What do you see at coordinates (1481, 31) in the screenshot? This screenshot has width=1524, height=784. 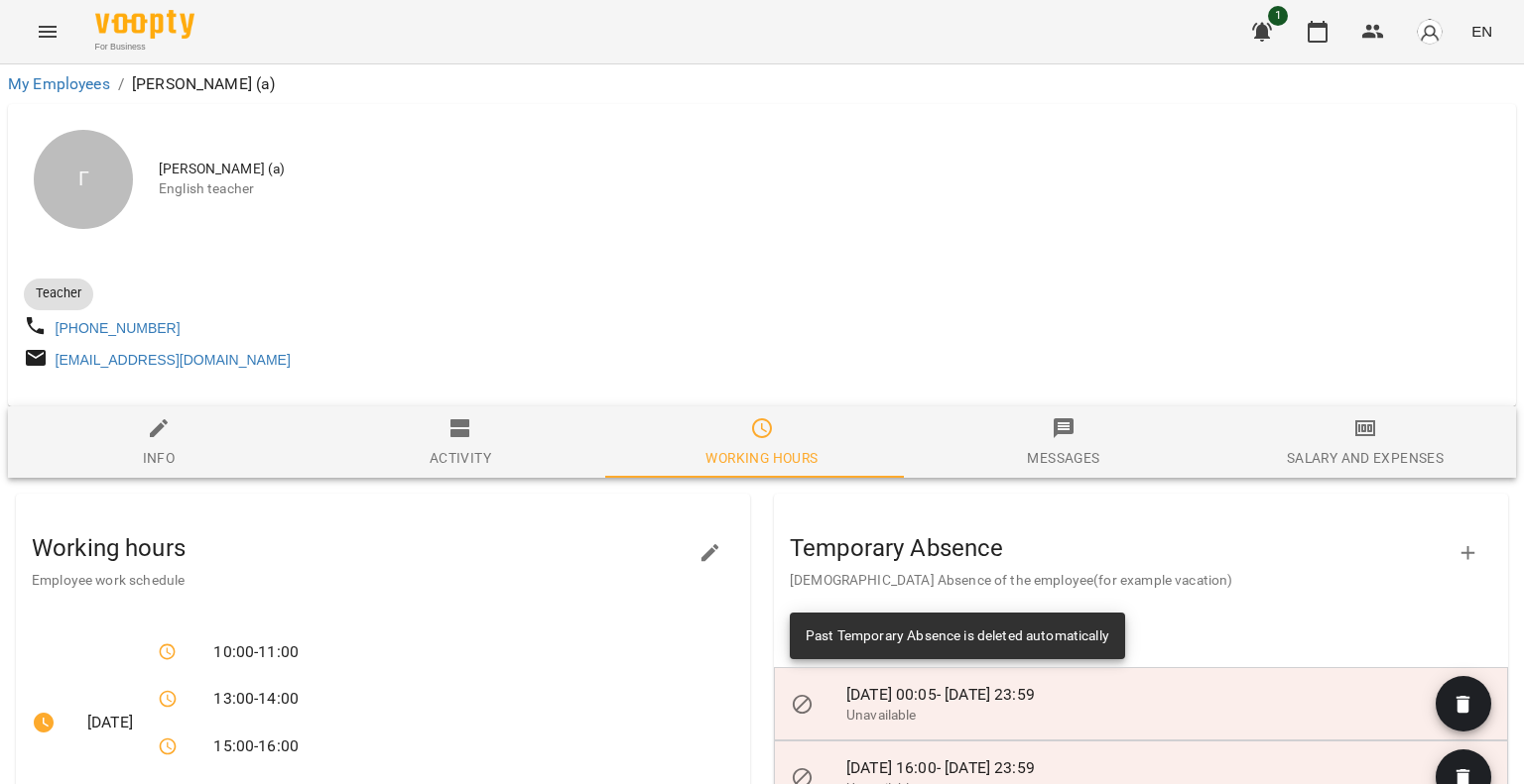 I see `span: EN` at bounding box center [1481, 31].